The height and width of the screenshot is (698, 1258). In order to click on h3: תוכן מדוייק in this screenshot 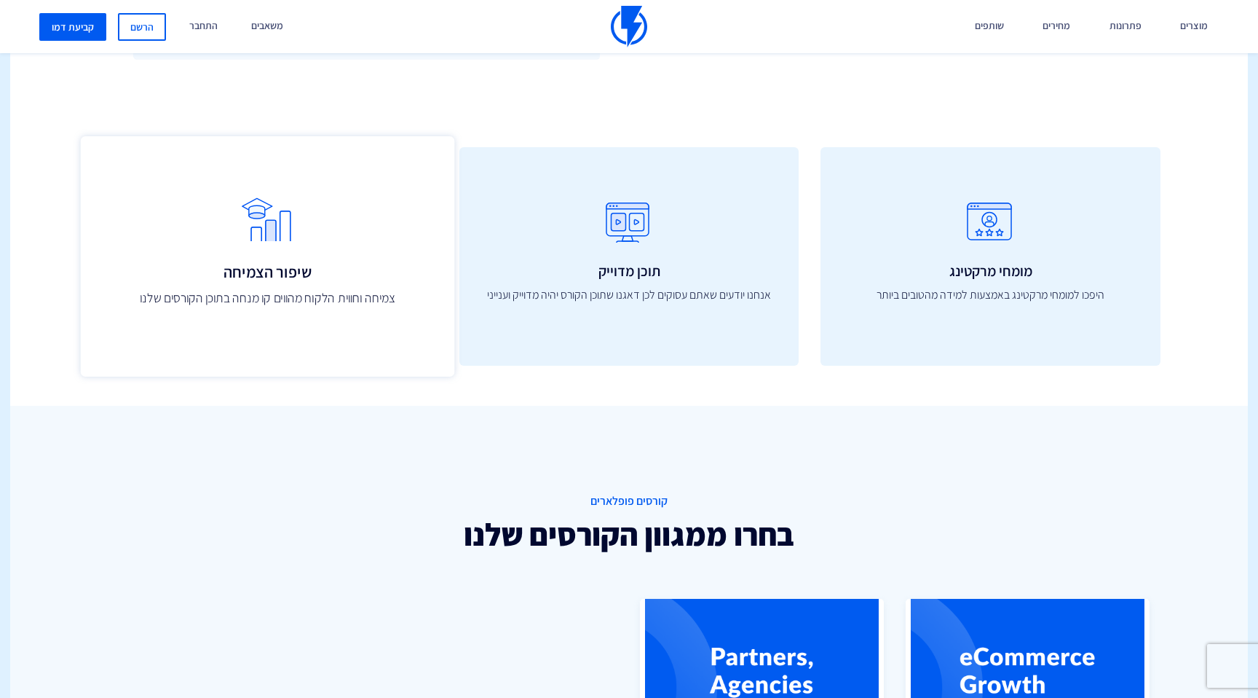, I will do `click(629, 271)`.